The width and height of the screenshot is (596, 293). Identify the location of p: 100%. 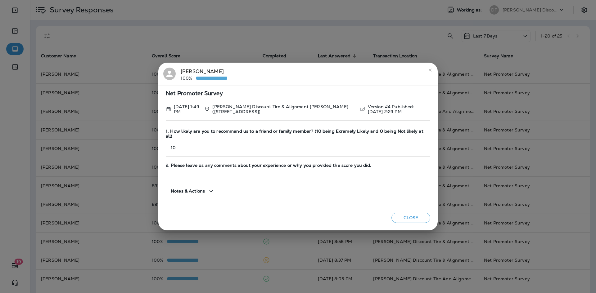
(188, 78).